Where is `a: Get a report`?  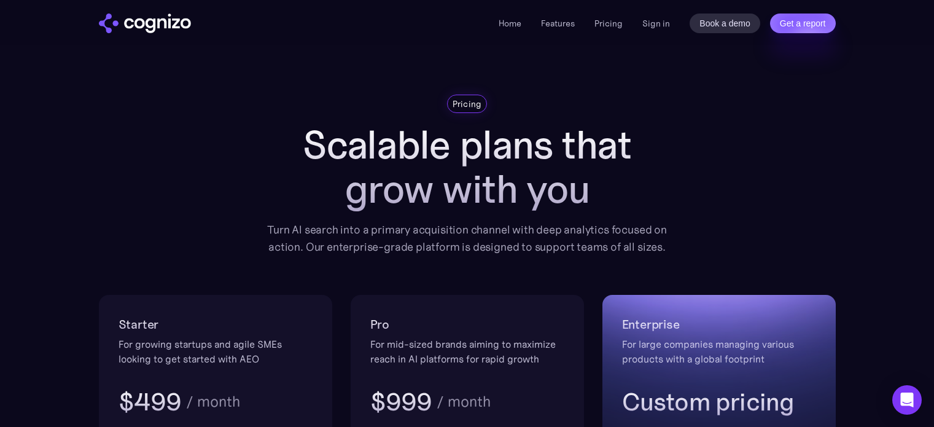
a: Get a report is located at coordinates (803, 23).